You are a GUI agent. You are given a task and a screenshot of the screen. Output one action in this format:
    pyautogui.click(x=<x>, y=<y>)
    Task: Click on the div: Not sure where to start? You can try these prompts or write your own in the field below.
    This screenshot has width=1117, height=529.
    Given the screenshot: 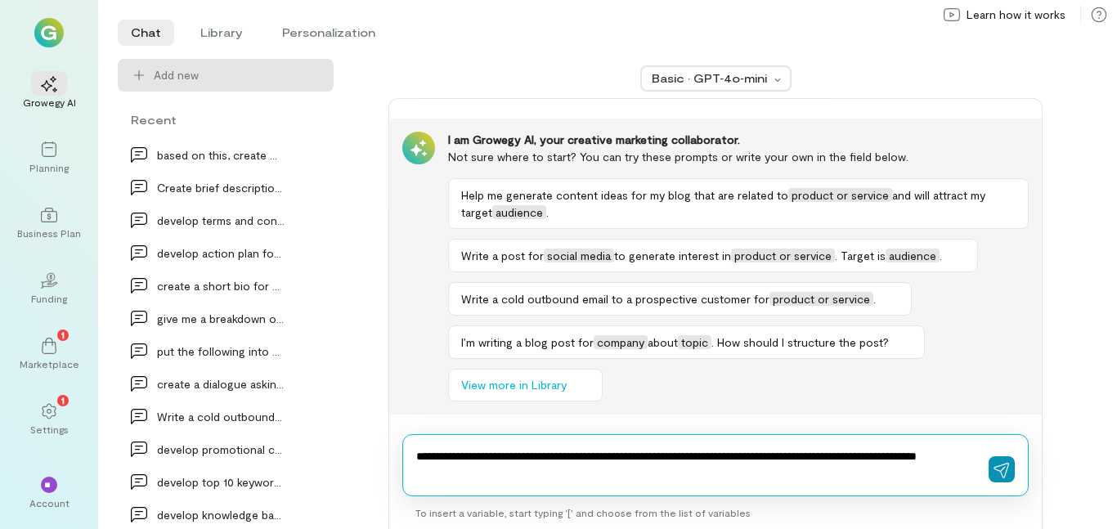 What is the action you would take?
    pyautogui.click(x=738, y=156)
    